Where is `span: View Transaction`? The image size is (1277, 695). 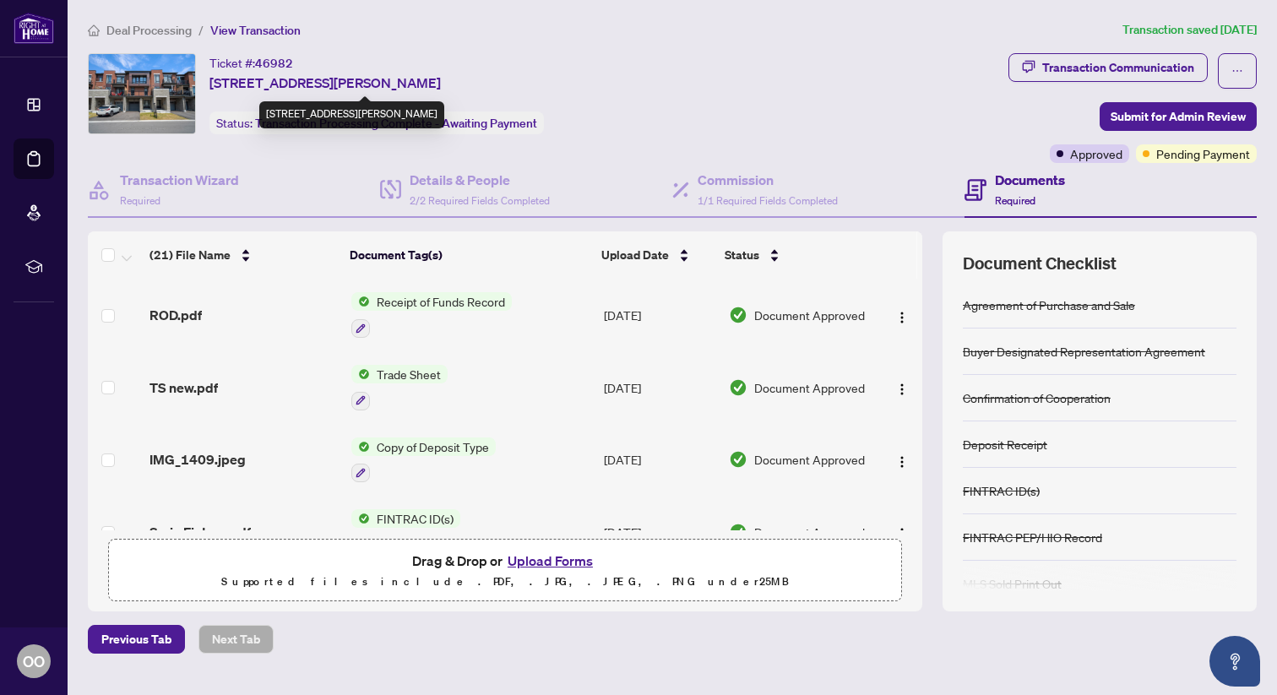
span: View Transaction is located at coordinates (255, 30).